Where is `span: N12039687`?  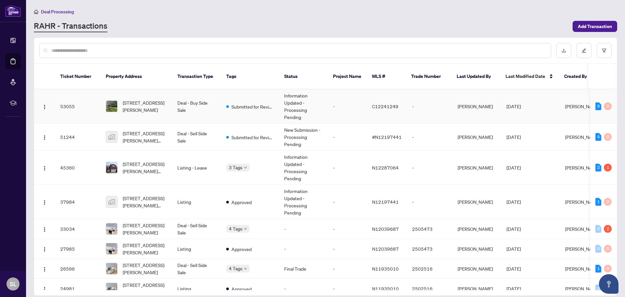
span: N12039687 is located at coordinates (386, 229).